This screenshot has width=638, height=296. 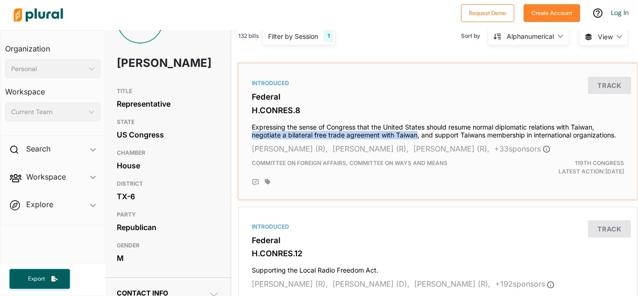 I want to click on h2: Search, so click(x=38, y=149).